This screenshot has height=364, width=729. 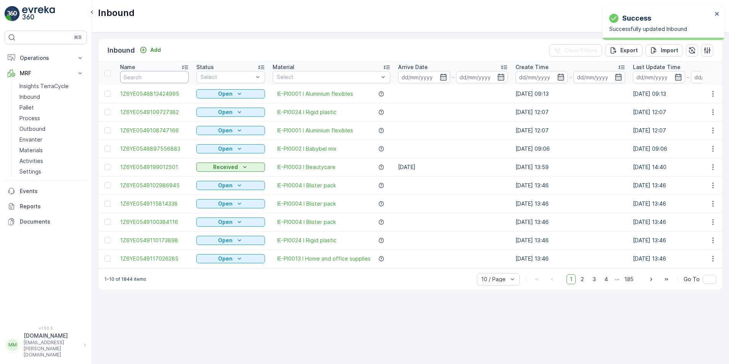 I want to click on a: 1Z6YE0549109727382, so click(x=154, y=112).